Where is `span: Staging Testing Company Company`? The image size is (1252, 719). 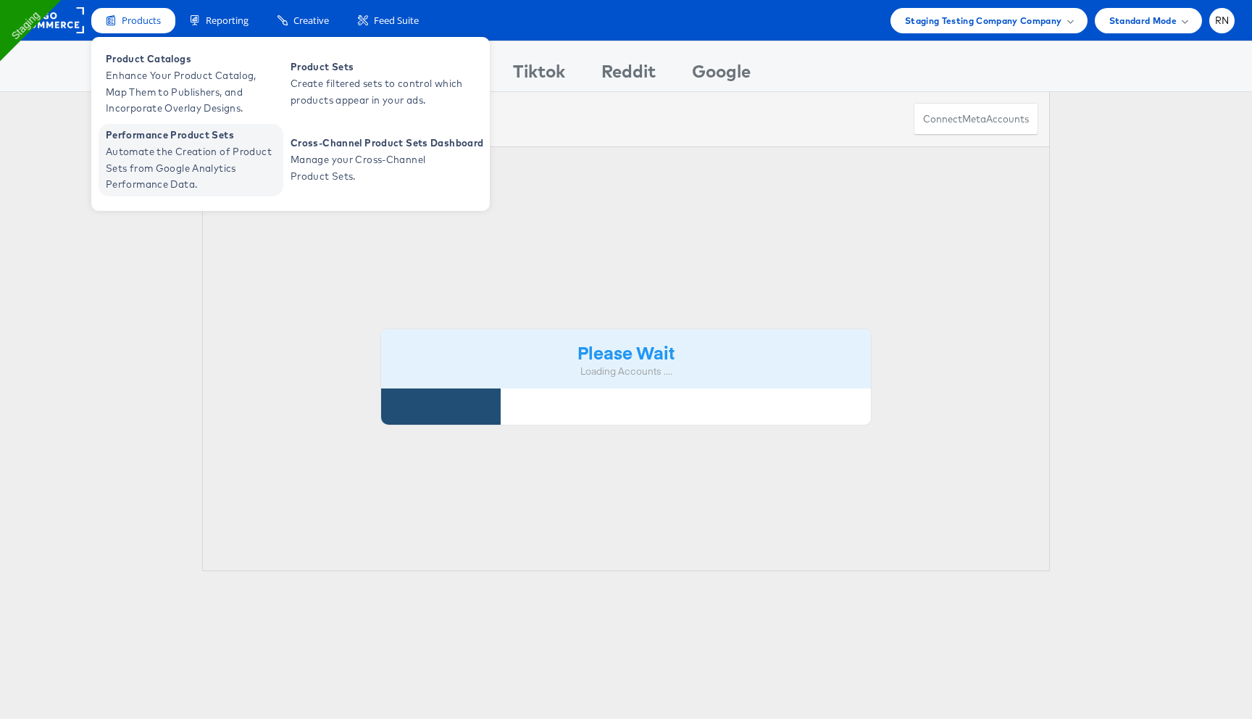
span: Staging Testing Company Company is located at coordinates (983, 20).